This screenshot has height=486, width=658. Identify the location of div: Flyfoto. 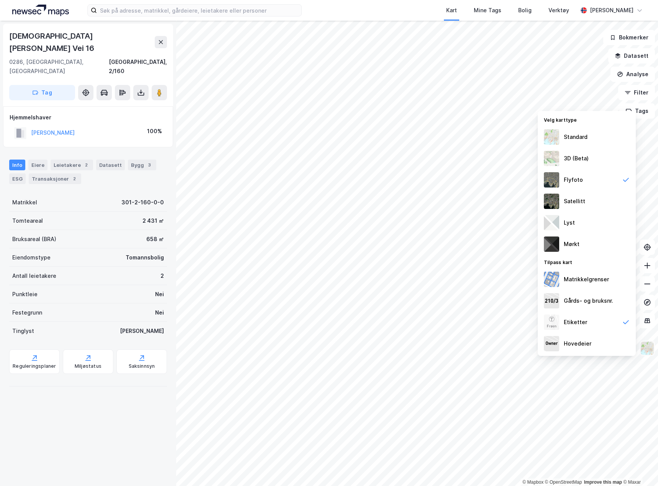
(573, 180).